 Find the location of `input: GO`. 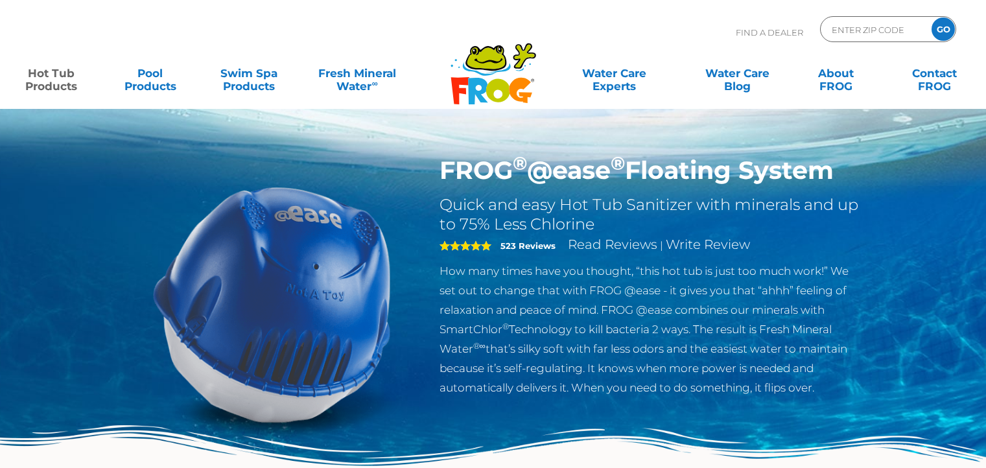

input: GO is located at coordinates (943, 29).